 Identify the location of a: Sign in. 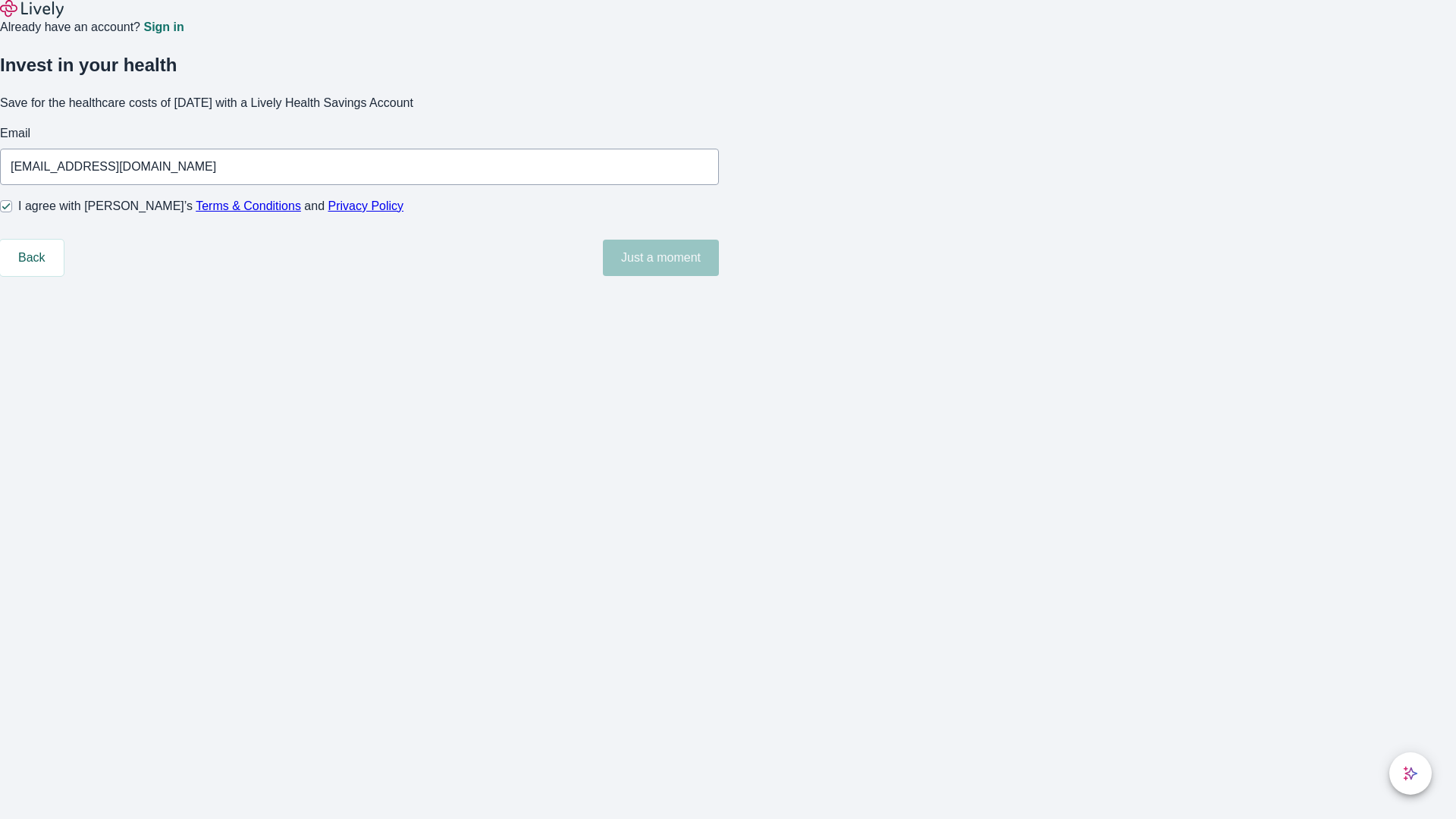
(163, 27).